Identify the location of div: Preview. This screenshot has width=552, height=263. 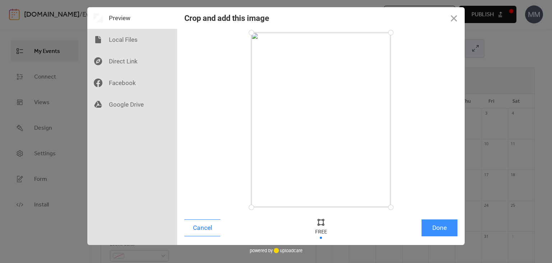
(132, 18).